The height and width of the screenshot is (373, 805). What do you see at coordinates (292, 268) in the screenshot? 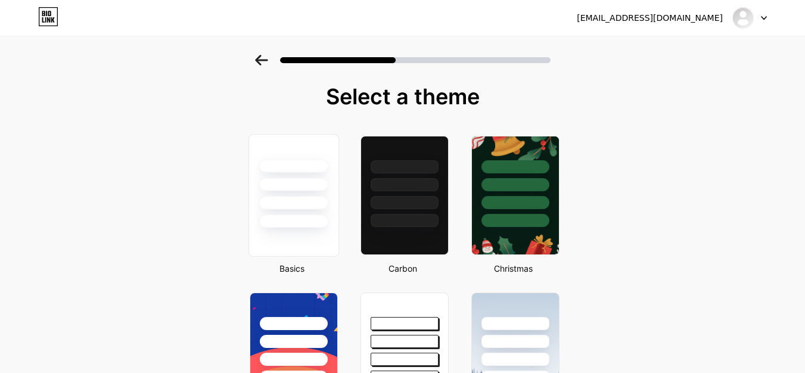
I see `div: Basics` at bounding box center [292, 268].